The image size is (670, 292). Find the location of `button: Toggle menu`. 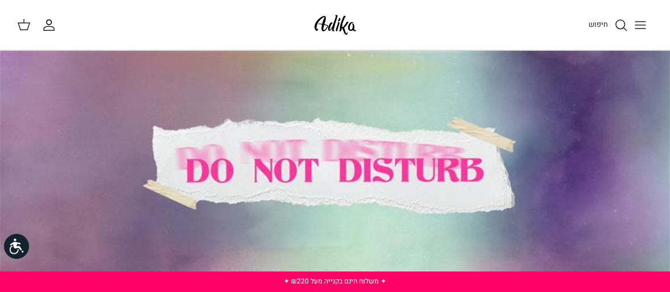

button: Toggle menu is located at coordinates (640, 25).